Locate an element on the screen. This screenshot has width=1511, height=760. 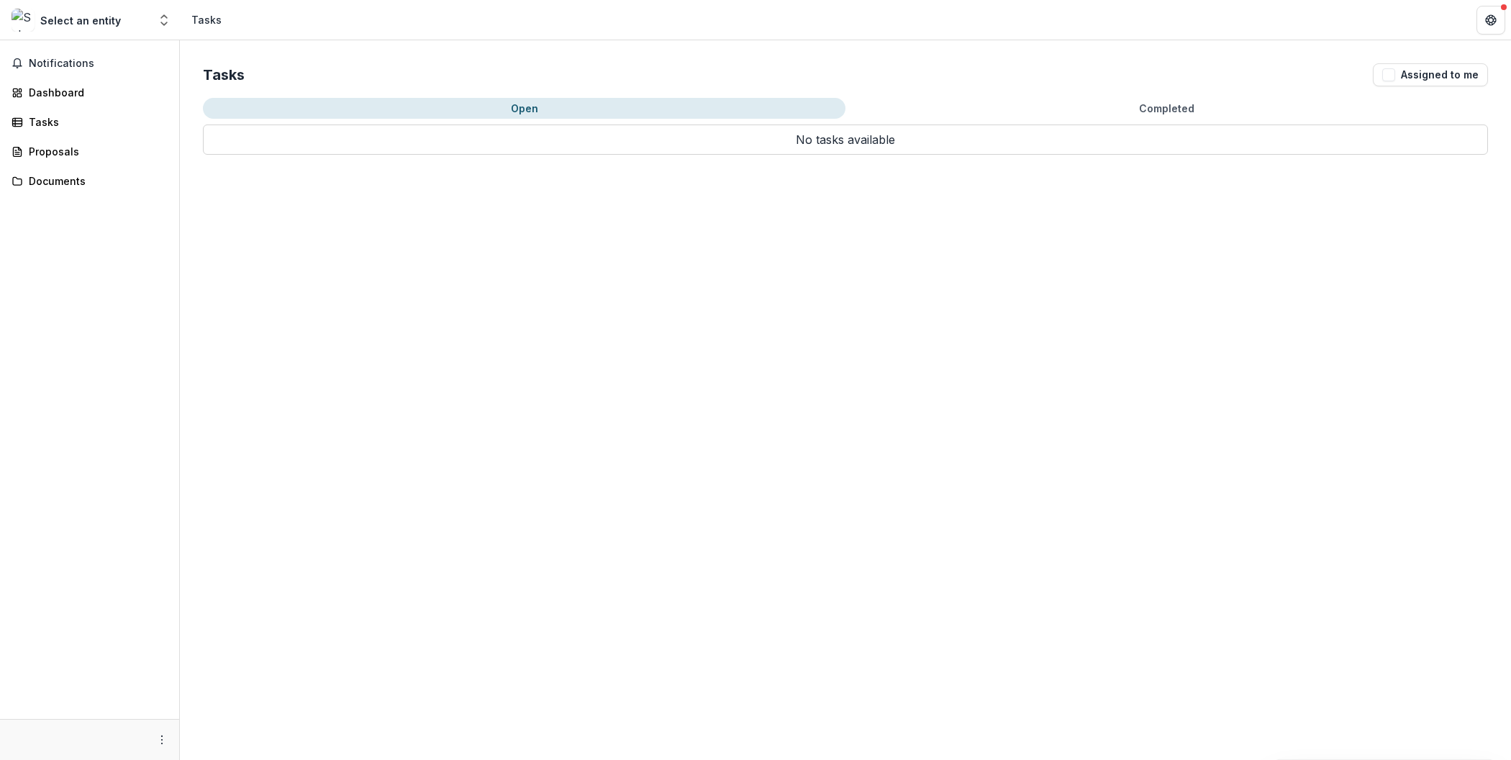
p: No tasks available is located at coordinates (846, 140).